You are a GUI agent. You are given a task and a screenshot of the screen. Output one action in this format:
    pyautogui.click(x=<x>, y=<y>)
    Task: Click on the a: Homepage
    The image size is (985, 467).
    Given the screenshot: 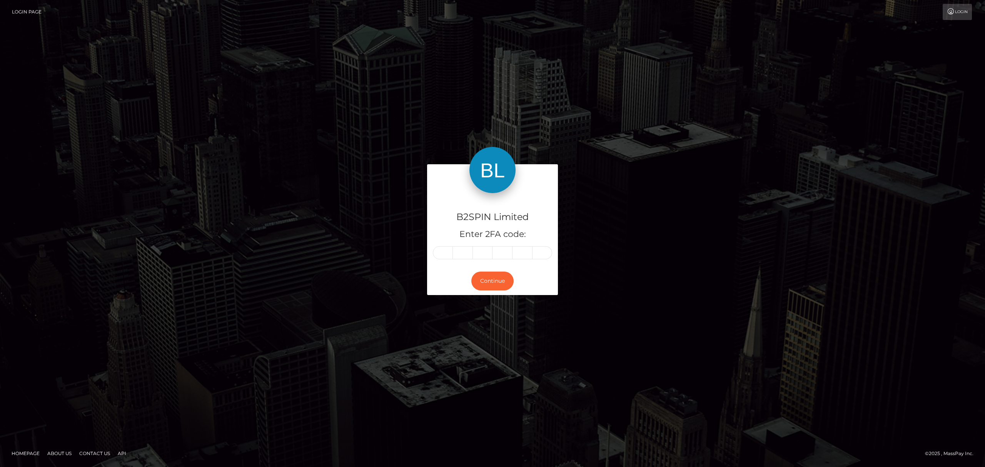 What is the action you would take?
    pyautogui.click(x=25, y=453)
    